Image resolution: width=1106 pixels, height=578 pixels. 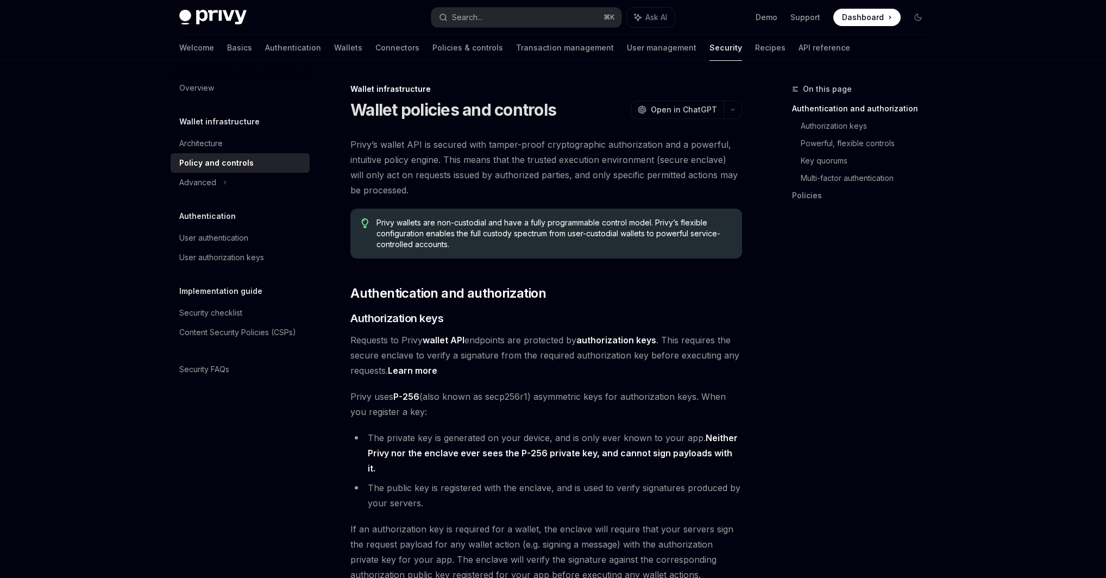 What do you see at coordinates (397, 48) in the screenshot?
I see `a: Connectors` at bounding box center [397, 48].